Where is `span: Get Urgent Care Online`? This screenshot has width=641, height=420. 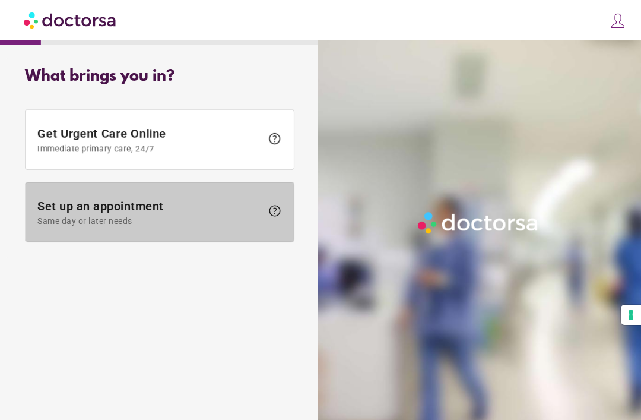 span: Get Urgent Care Online is located at coordinates (150, 139).